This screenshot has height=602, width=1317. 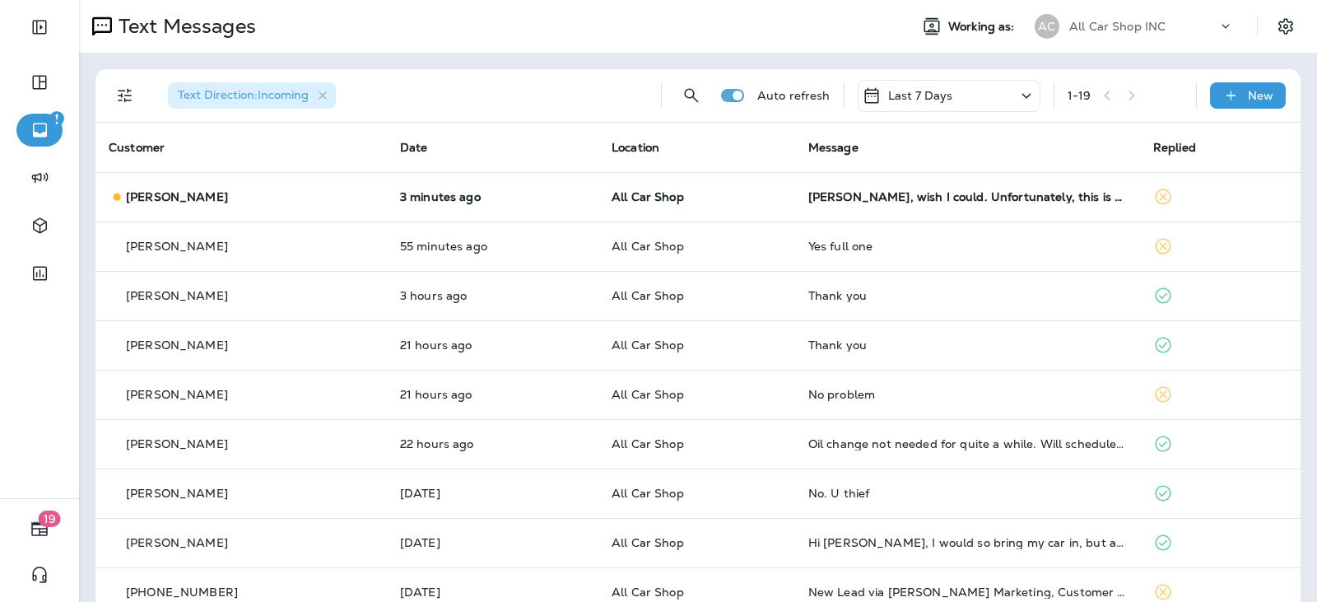 What do you see at coordinates (691, 95) in the screenshot?
I see `button: Search Messages` at bounding box center [691, 95].